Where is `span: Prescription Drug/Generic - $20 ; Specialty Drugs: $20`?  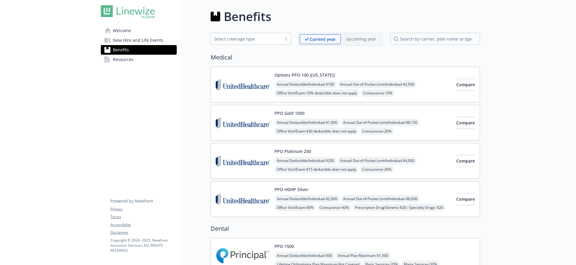
span: Prescription Drug/Generic - $20 ; Specialty Drugs: $20 is located at coordinates (399, 207).